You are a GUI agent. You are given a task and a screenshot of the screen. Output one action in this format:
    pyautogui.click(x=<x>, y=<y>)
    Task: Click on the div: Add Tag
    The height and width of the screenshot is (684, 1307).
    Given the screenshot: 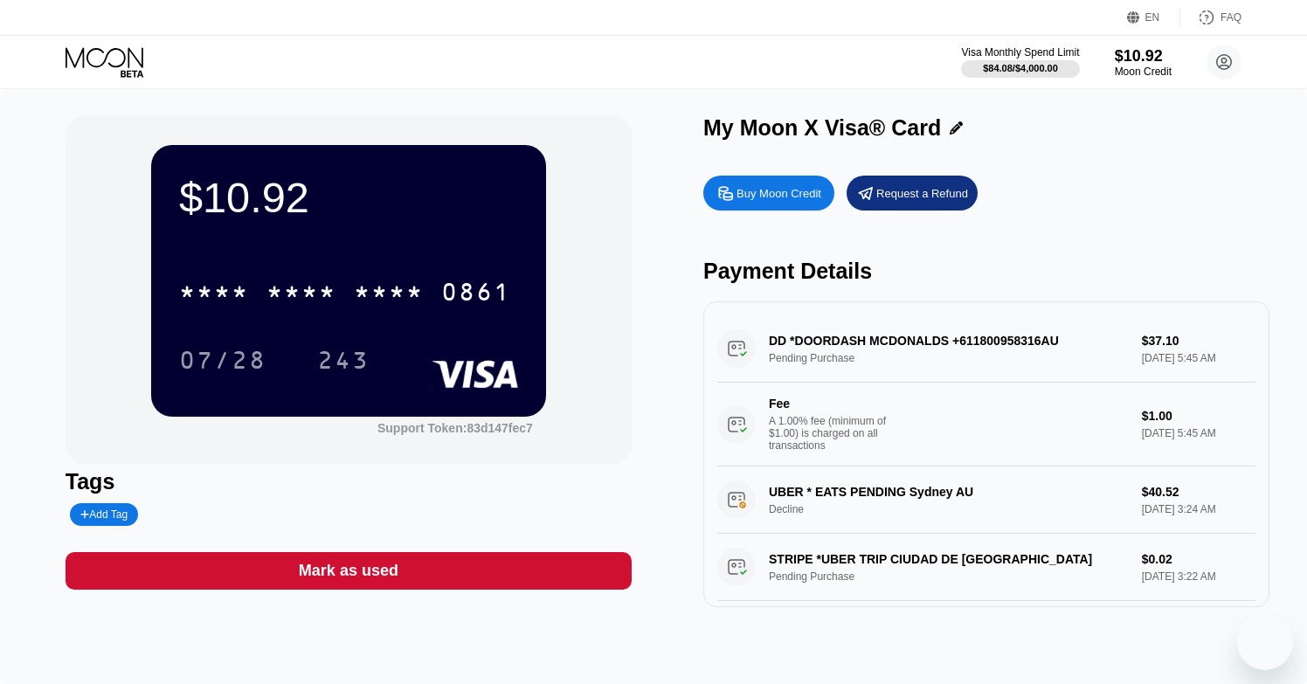 What is the action you would take?
    pyautogui.click(x=104, y=515)
    